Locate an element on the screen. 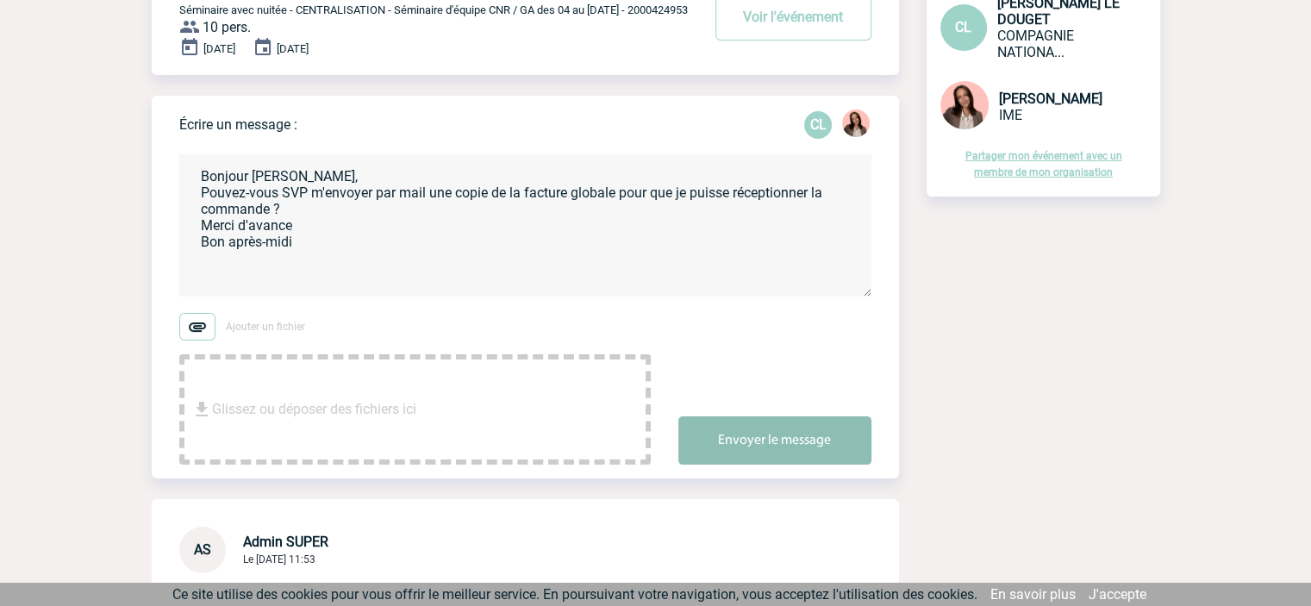 The height and width of the screenshot is (606, 1311). p: Écrire un message : is located at coordinates (238, 124).